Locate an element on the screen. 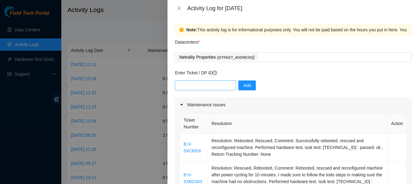  p: Enter Ticket / DP ID is located at coordinates (293, 73).